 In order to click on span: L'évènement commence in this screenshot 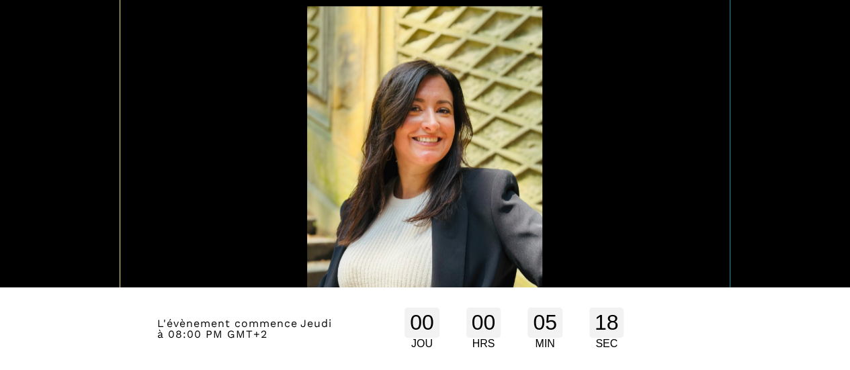, I will do `click(227, 323)`.